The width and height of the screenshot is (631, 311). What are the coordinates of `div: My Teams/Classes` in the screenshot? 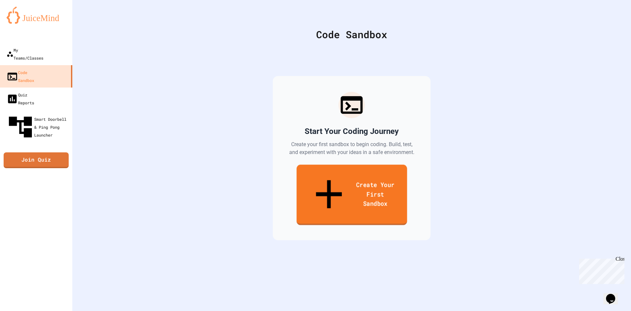 It's located at (25, 54).